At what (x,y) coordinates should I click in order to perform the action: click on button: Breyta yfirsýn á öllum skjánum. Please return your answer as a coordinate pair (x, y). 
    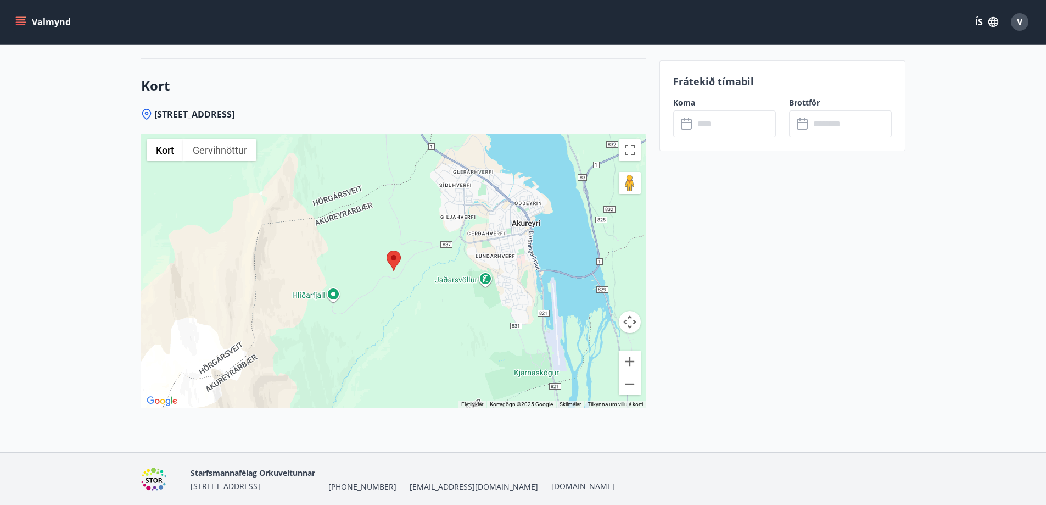
    Looking at the image, I should click on (630, 150).